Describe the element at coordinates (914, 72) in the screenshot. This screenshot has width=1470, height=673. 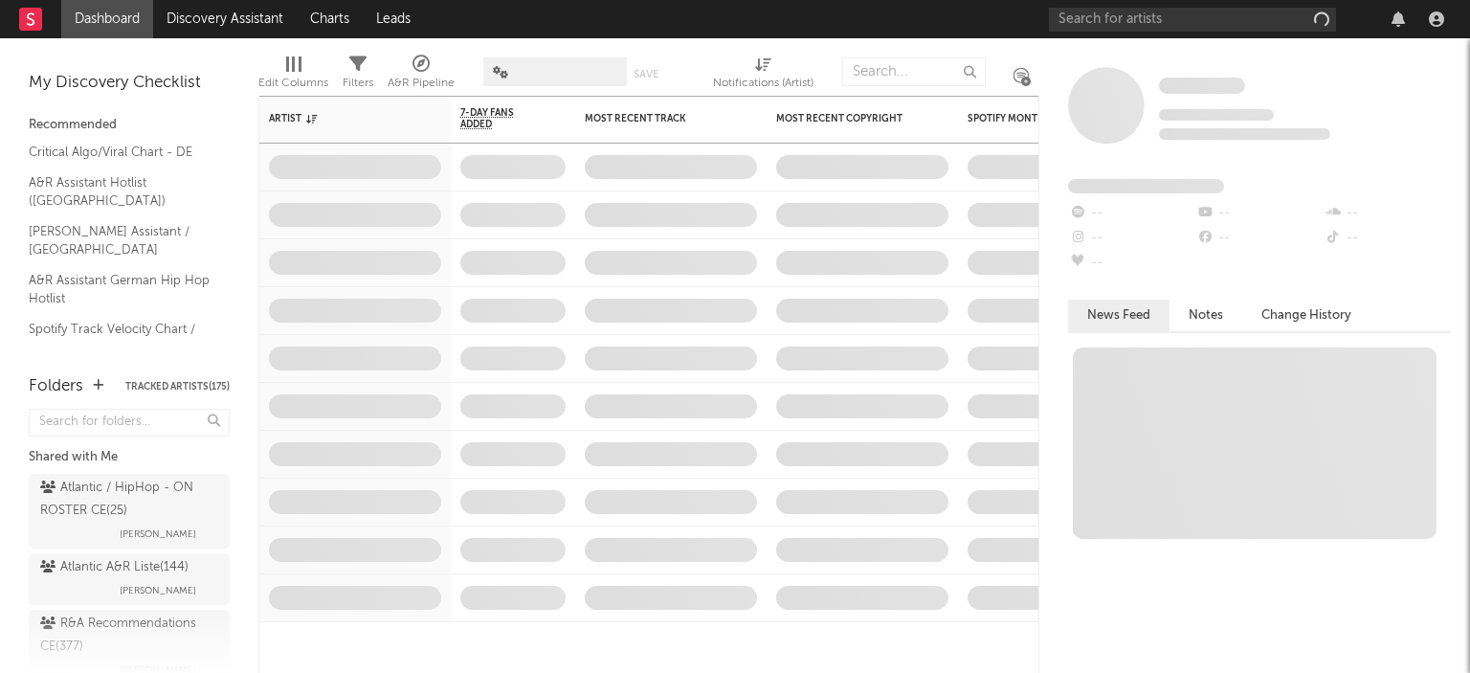
I see `input: Search...` at that location.